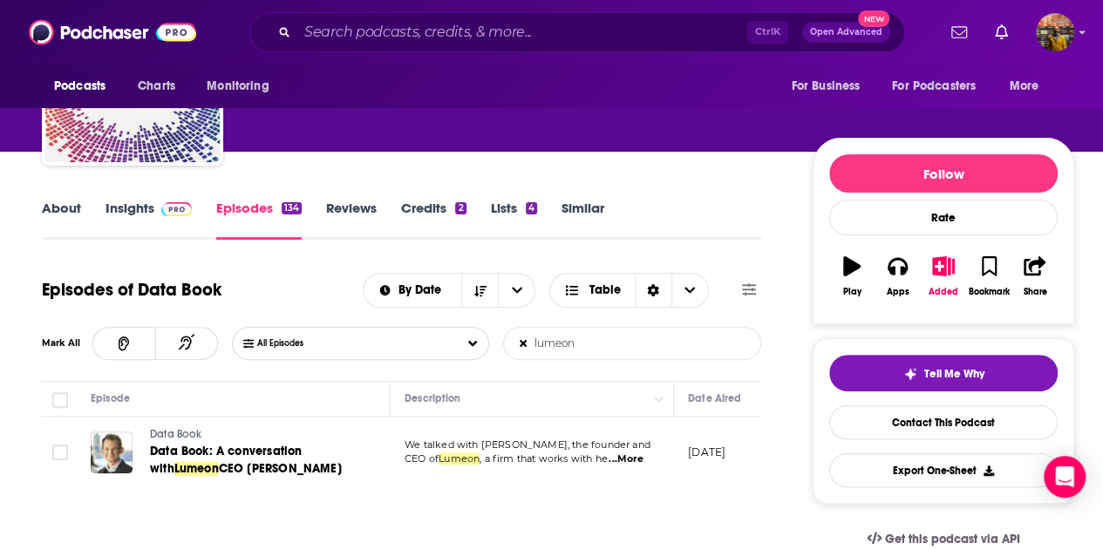  I want to click on span: New, so click(874, 18).